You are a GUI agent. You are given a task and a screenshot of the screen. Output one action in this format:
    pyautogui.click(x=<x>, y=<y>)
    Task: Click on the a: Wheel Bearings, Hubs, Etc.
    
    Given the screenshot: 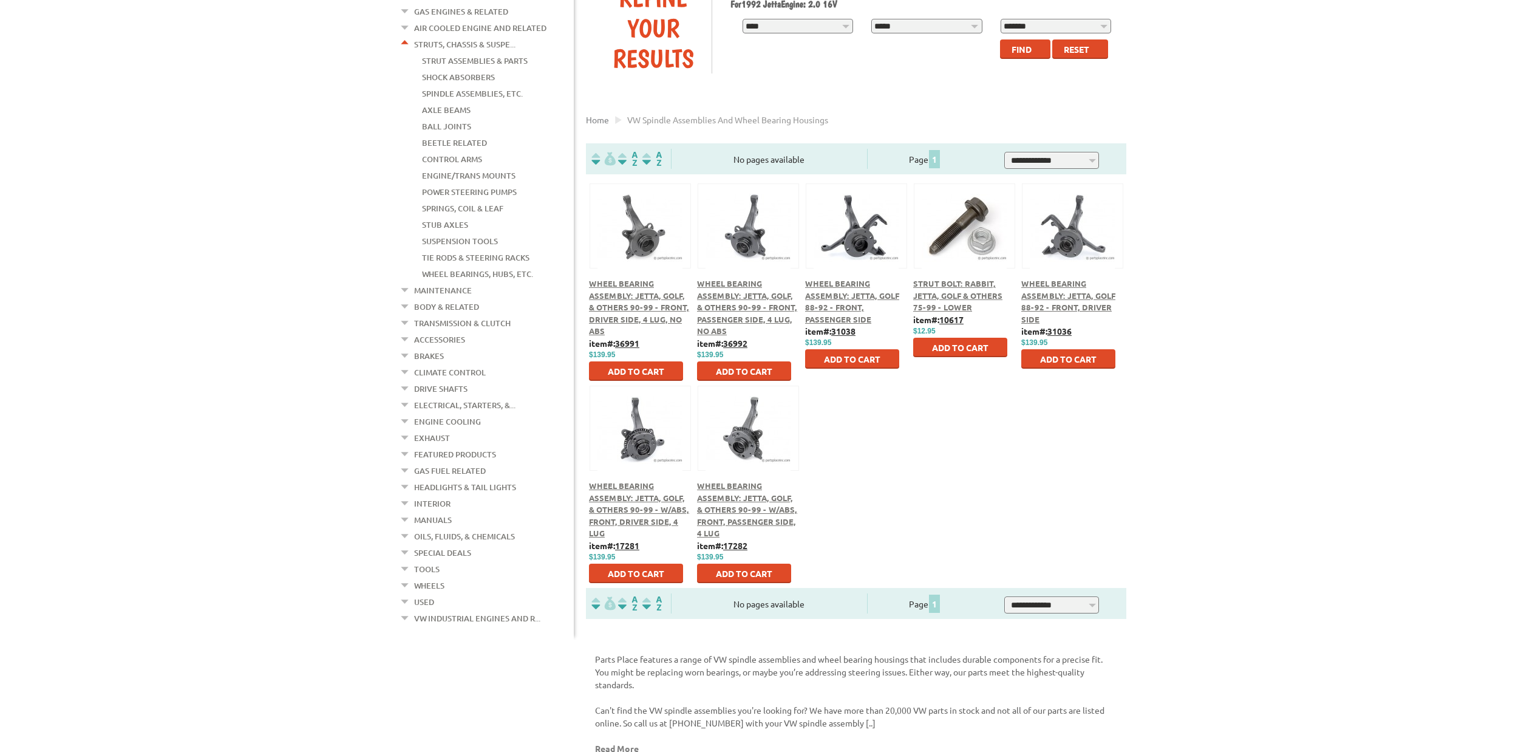 What is the action you would take?
    pyautogui.click(x=477, y=274)
    